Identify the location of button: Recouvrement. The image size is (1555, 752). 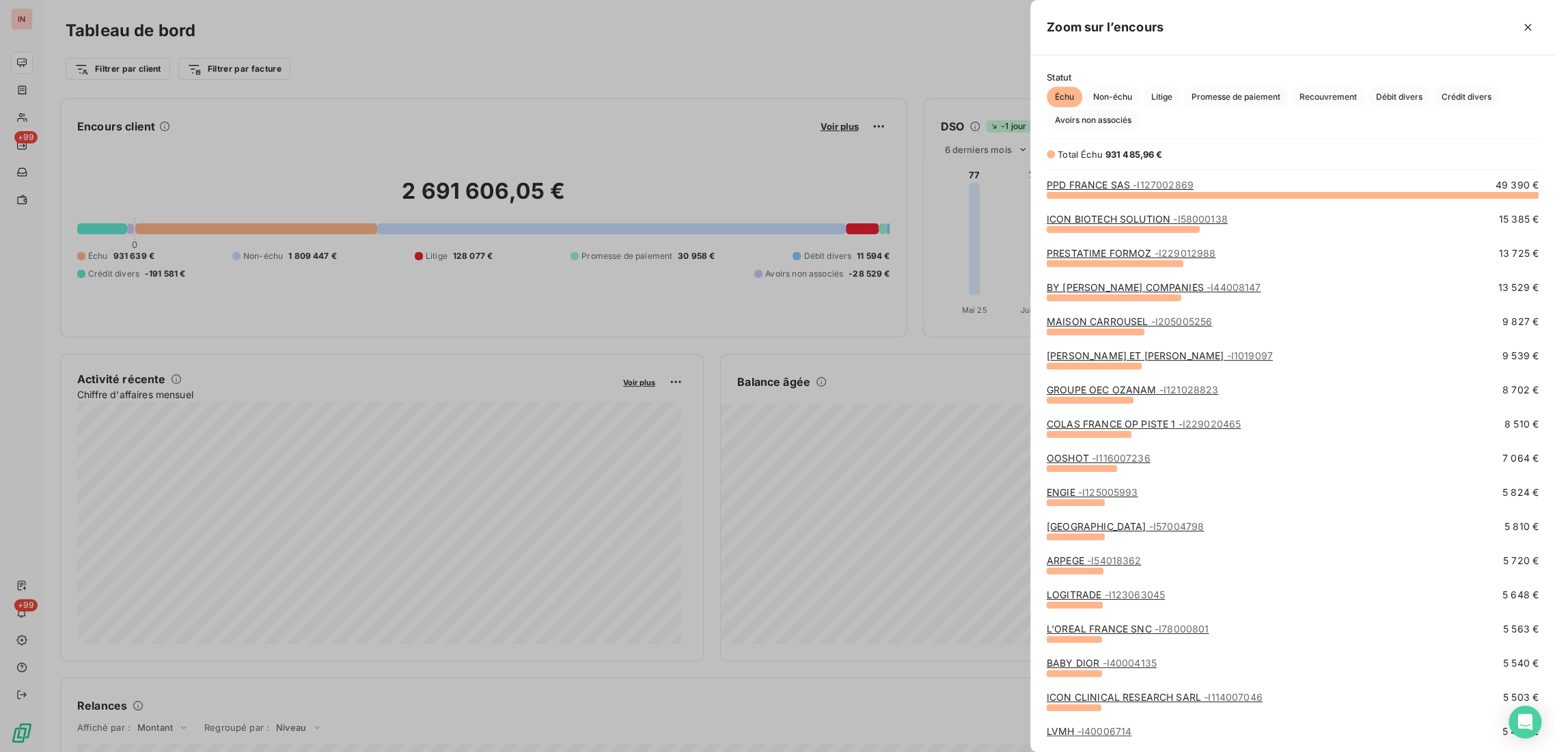
(1329, 97).